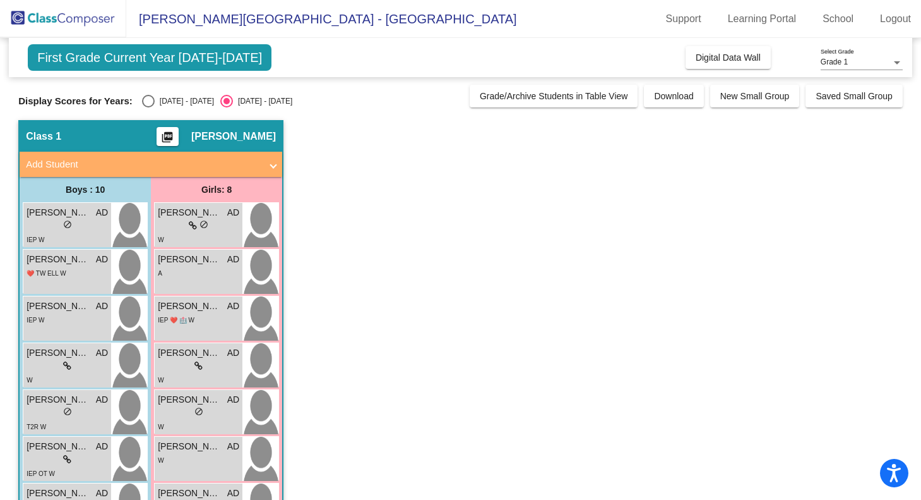 This screenshot has height=500, width=921. What do you see at coordinates (217, 101) in the screenshot?
I see `mat-radio-group: Select an option` at bounding box center [217, 101].